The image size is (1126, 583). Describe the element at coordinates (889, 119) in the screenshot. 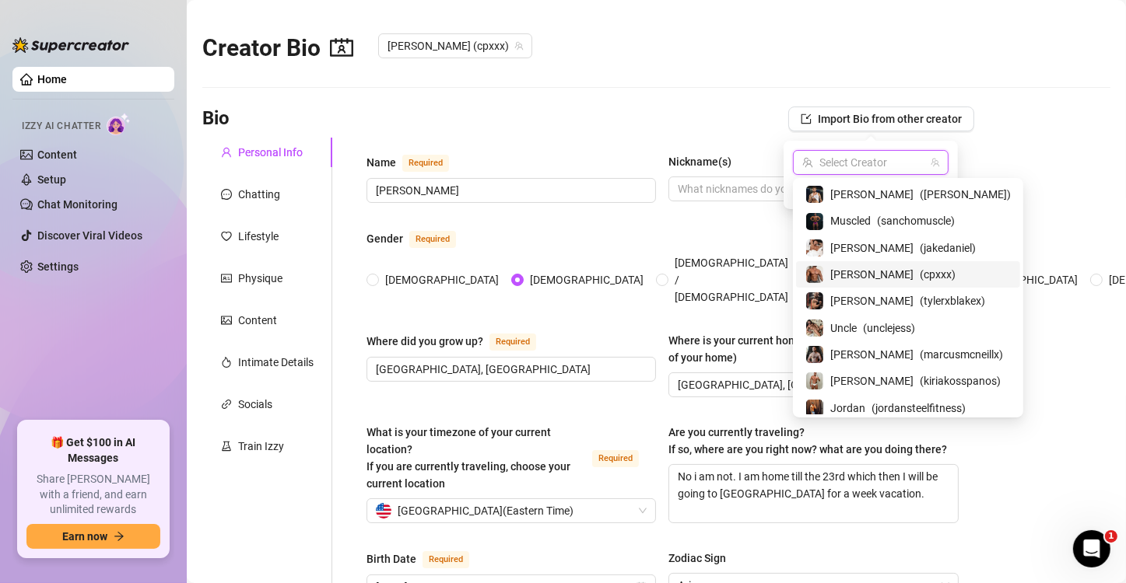

I see `span: Import Bio from other creator` at that location.